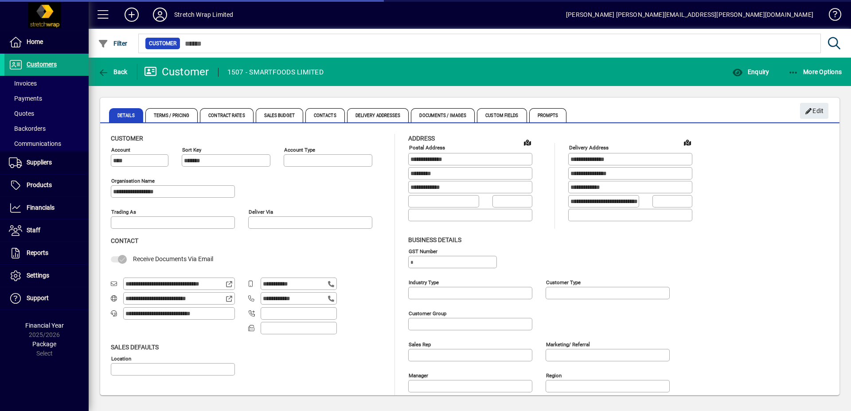 Image resolution: width=851 pixels, height=411 pixels. Describe the element at coordinates (39, 185) in the screenshot. I see `span: Products` at that location.